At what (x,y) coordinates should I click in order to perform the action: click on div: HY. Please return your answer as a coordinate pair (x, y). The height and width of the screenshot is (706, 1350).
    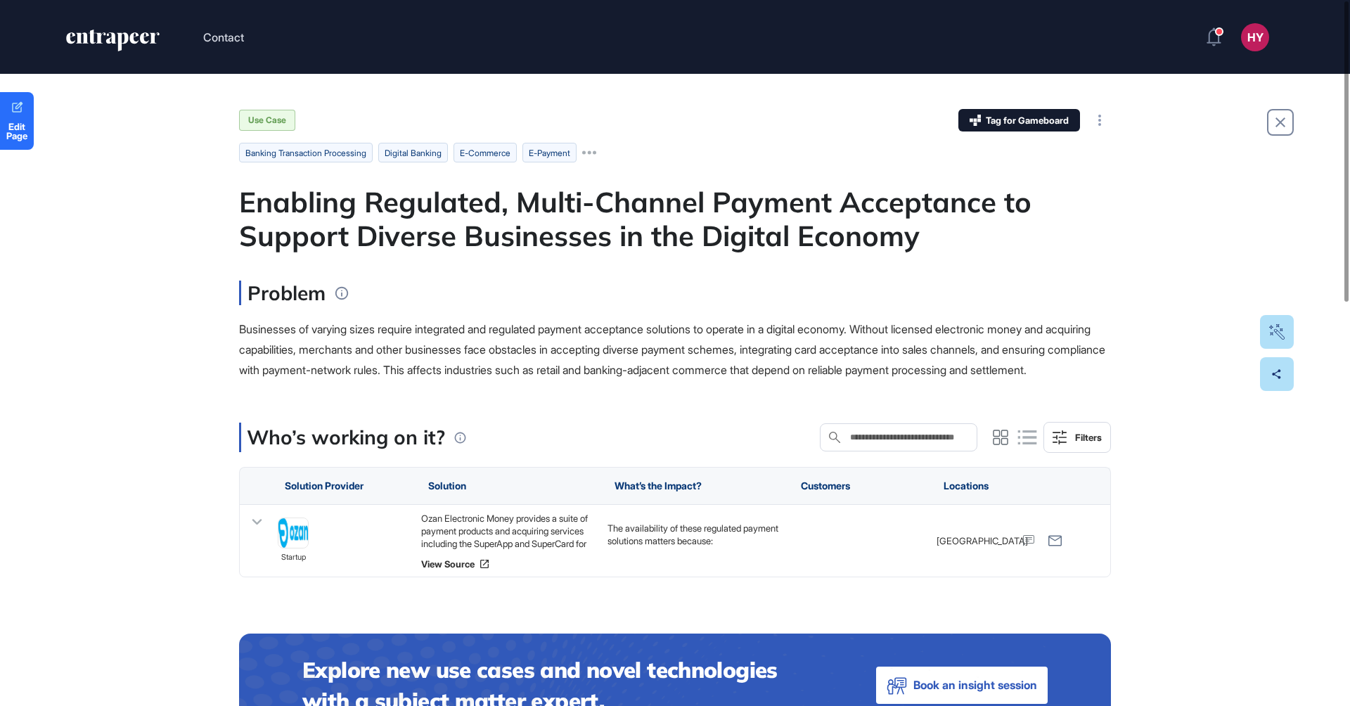
    Looking at the image, I should click on (1255, 37).